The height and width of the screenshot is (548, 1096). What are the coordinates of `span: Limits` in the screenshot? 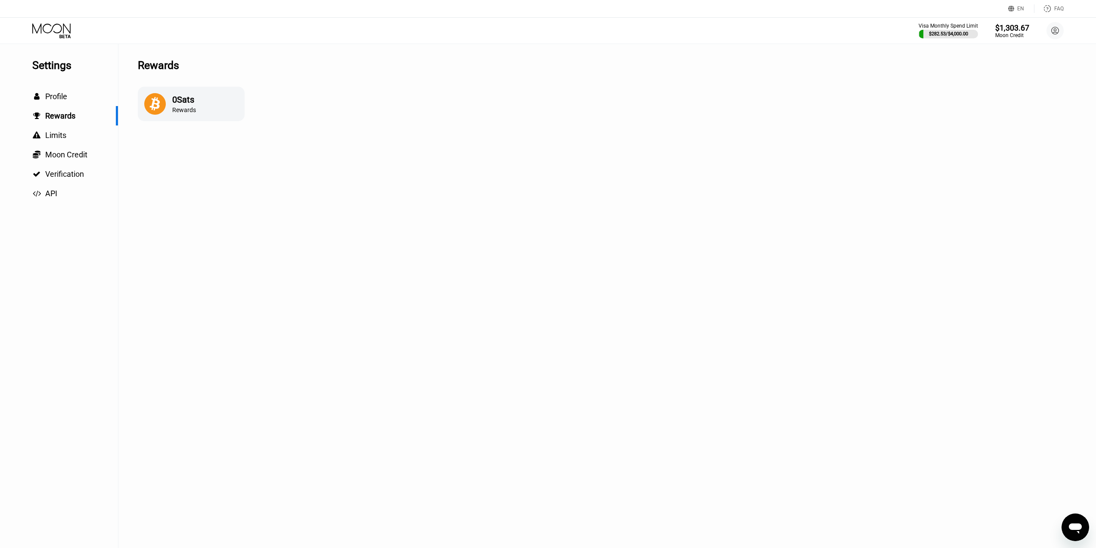 It's located at (56, 135).